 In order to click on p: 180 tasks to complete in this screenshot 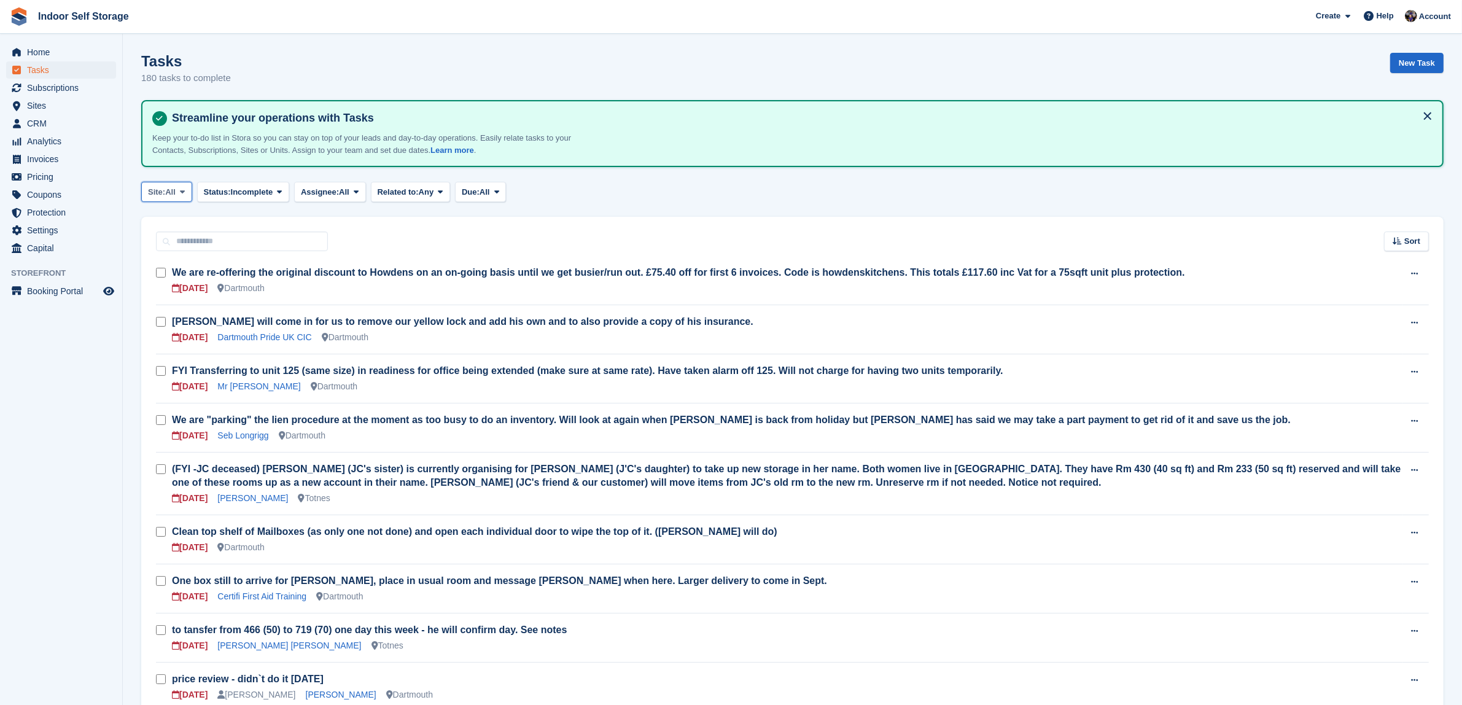, I will do `click(186, 78)`.